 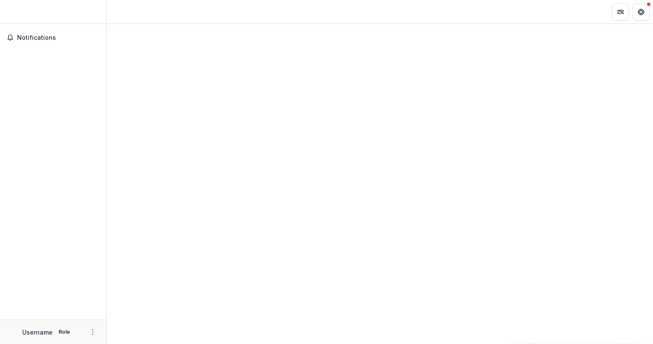 What do you see at coordinates (53, 38) in the screenshot?
I see `button: Notifications` at bounding box center [53, 38].